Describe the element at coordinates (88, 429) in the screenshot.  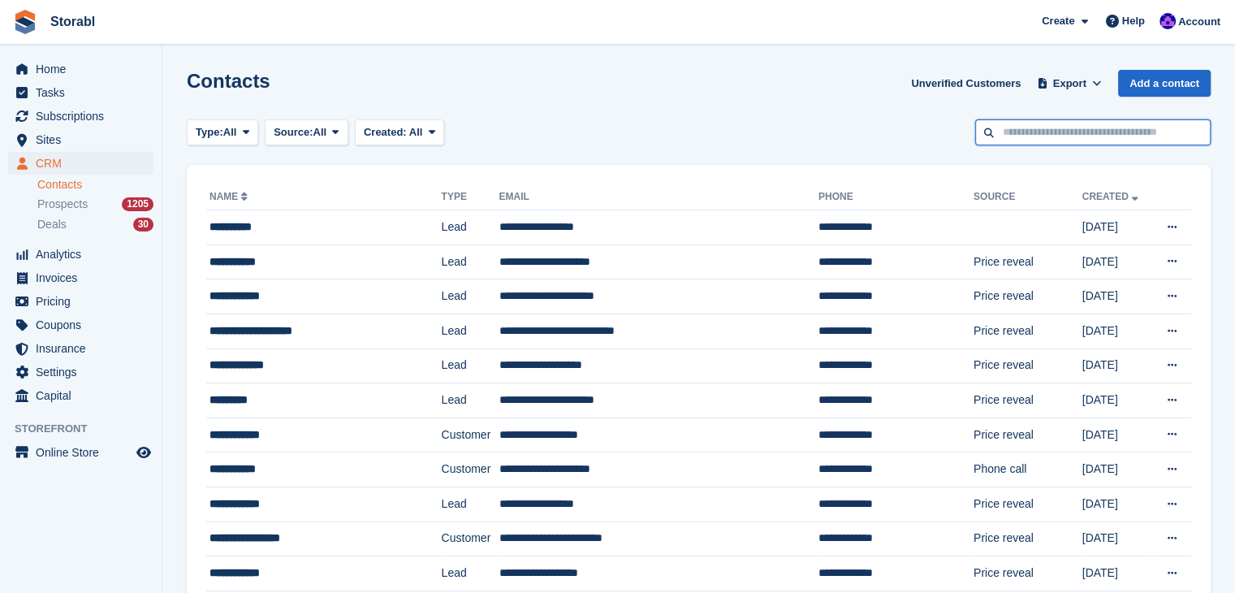
I see `span: Storefront` at that location.